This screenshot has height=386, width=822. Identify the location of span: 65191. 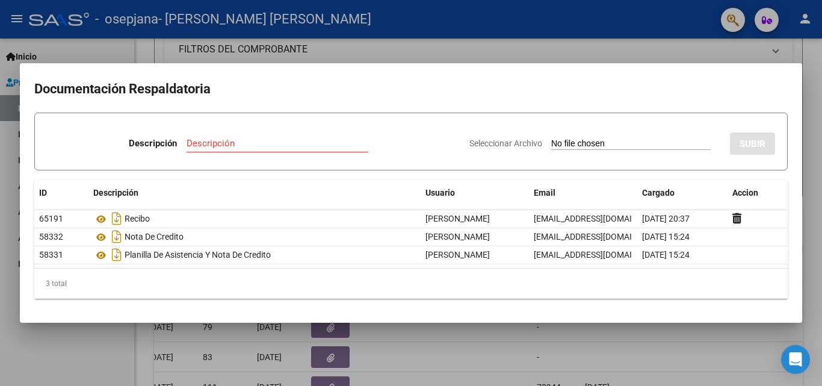
(51, 218).